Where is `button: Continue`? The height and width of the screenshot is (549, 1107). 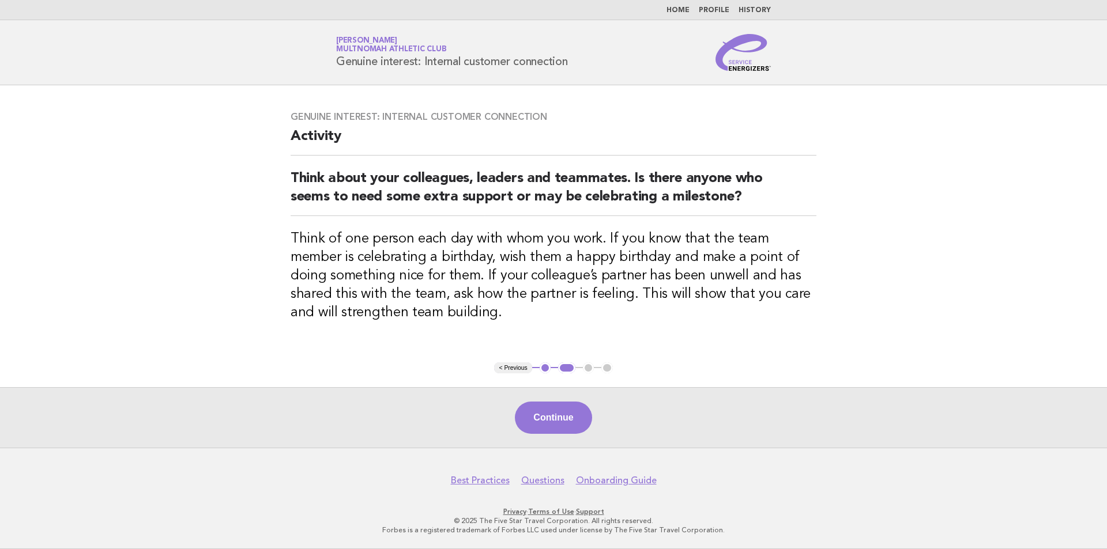
button: Continue is located at coordinates (553, 418).